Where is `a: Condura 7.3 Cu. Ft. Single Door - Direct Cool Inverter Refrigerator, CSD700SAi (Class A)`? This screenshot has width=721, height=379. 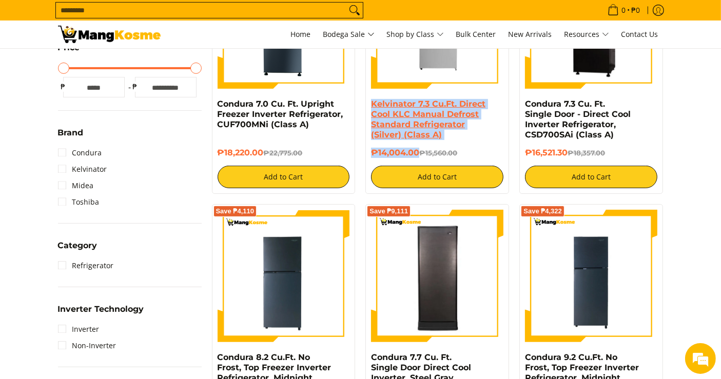
a: Condura 7.3 Cu. Ft. Single Door - Direct Cool Inverter Refrigerator, CSD700SAi (Class A) is located at coordinates (578, 119).